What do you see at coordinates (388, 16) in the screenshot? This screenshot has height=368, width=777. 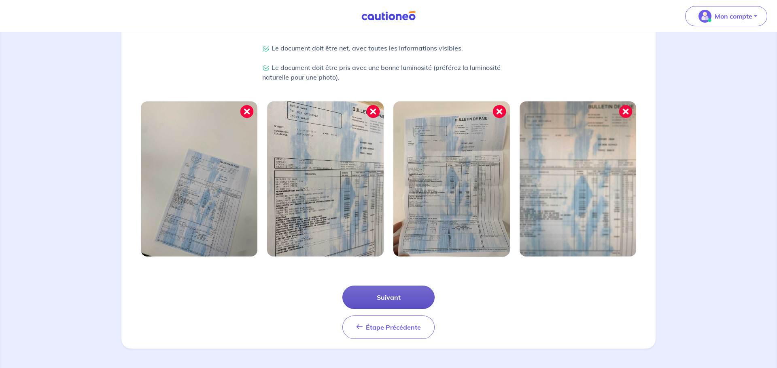 I see `img: Cautioneo` at bounding box center [388, 16].